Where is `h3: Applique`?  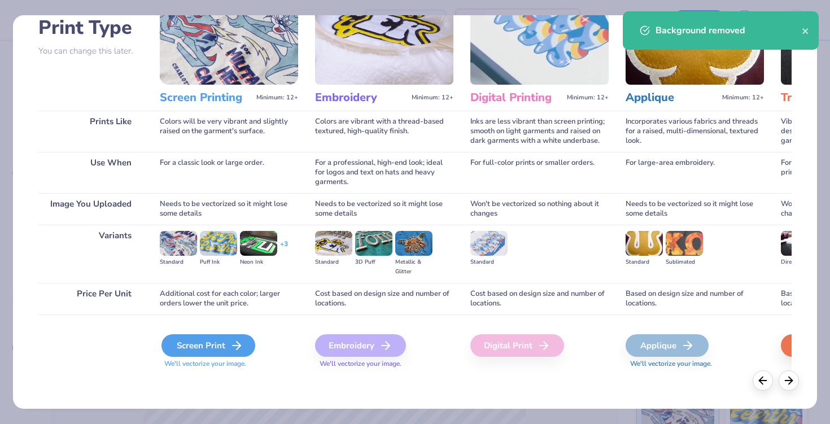
h3: Applique is located at coordinates (671, 98).